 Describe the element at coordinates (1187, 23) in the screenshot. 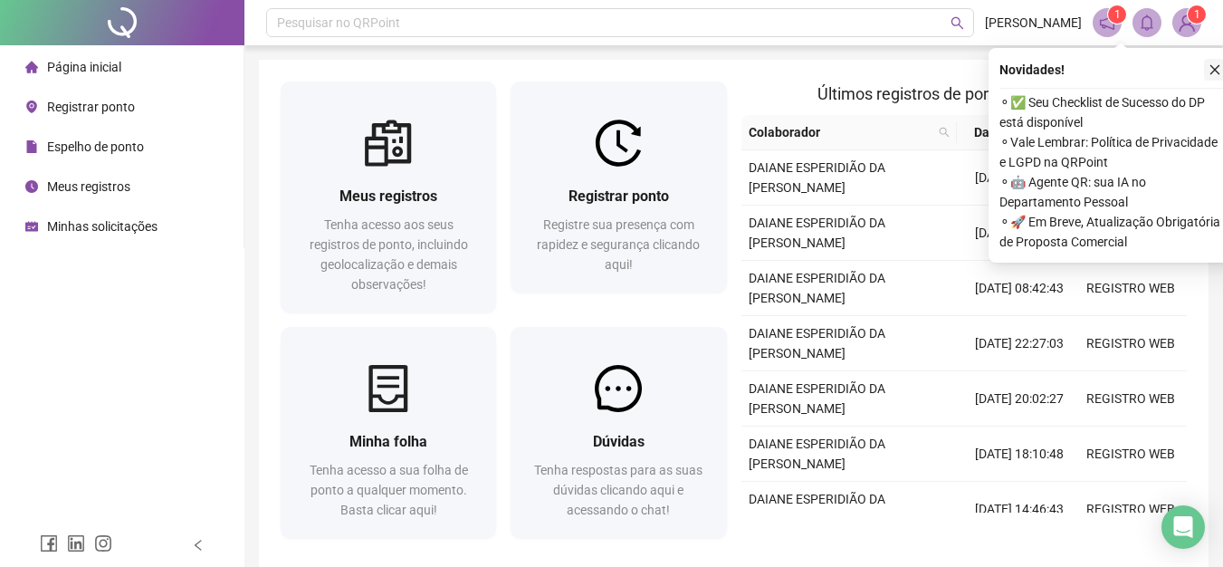

I see `img: 84177` at that location.